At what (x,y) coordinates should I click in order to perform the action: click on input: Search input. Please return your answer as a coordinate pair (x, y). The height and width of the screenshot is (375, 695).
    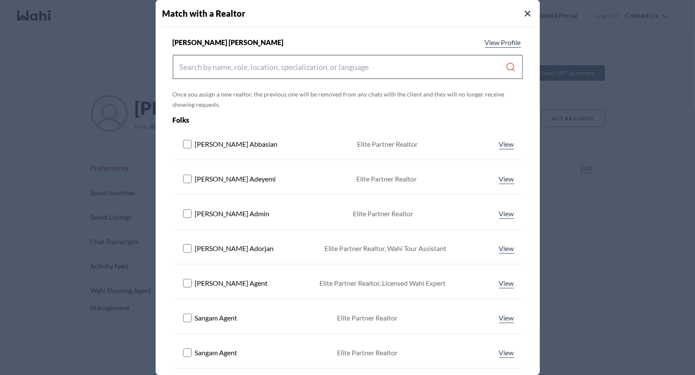
    Looking at the image, I should click on (343, 67).